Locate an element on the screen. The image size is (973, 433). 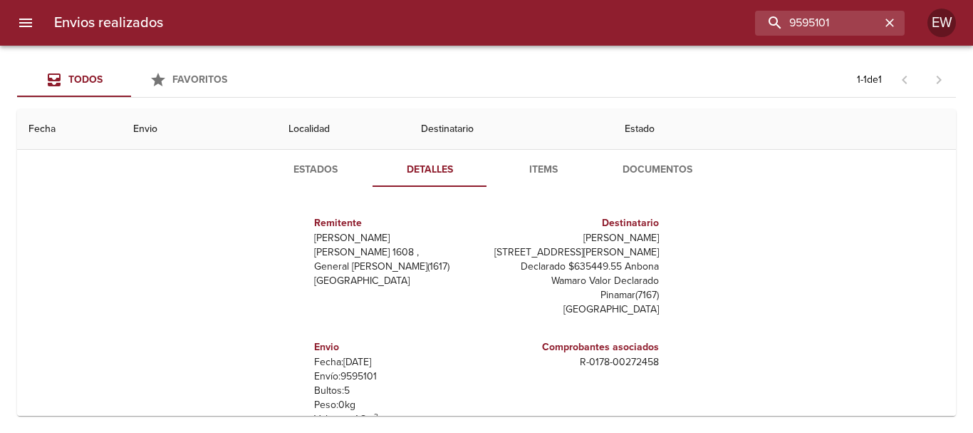
p: Volumen: 1.8 m is located at coordinates (398, 419).